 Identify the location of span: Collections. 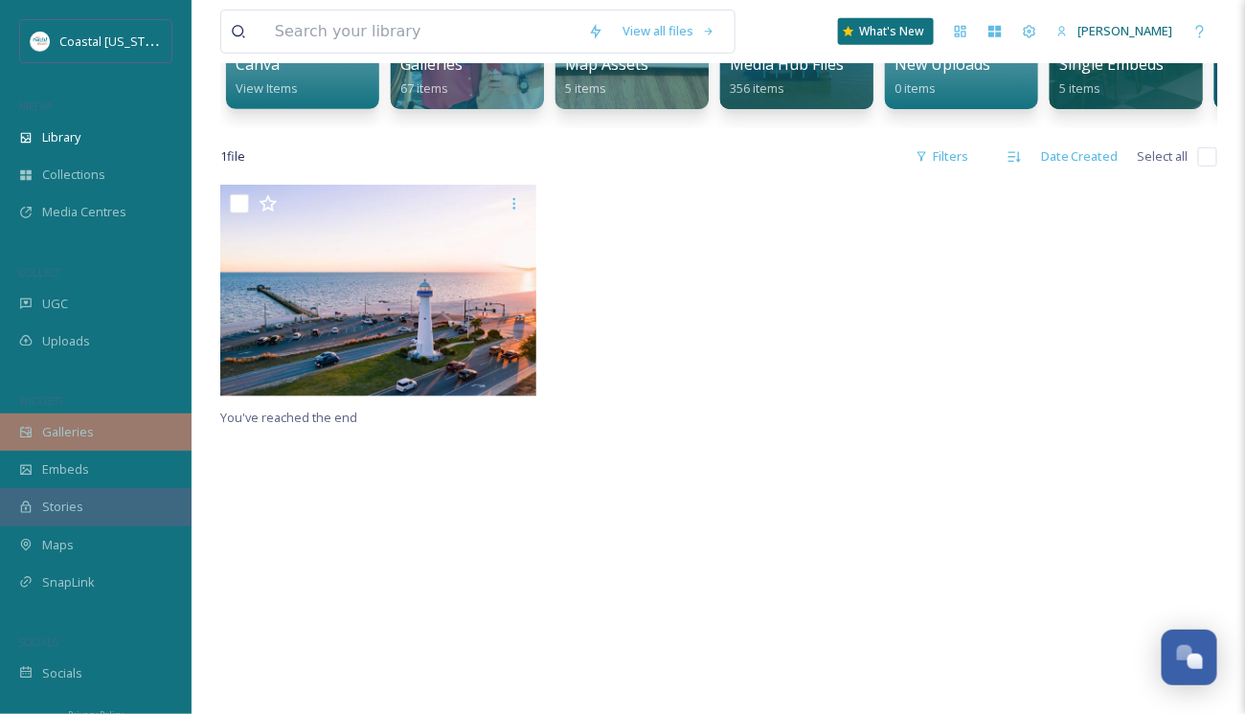
(74, 174).